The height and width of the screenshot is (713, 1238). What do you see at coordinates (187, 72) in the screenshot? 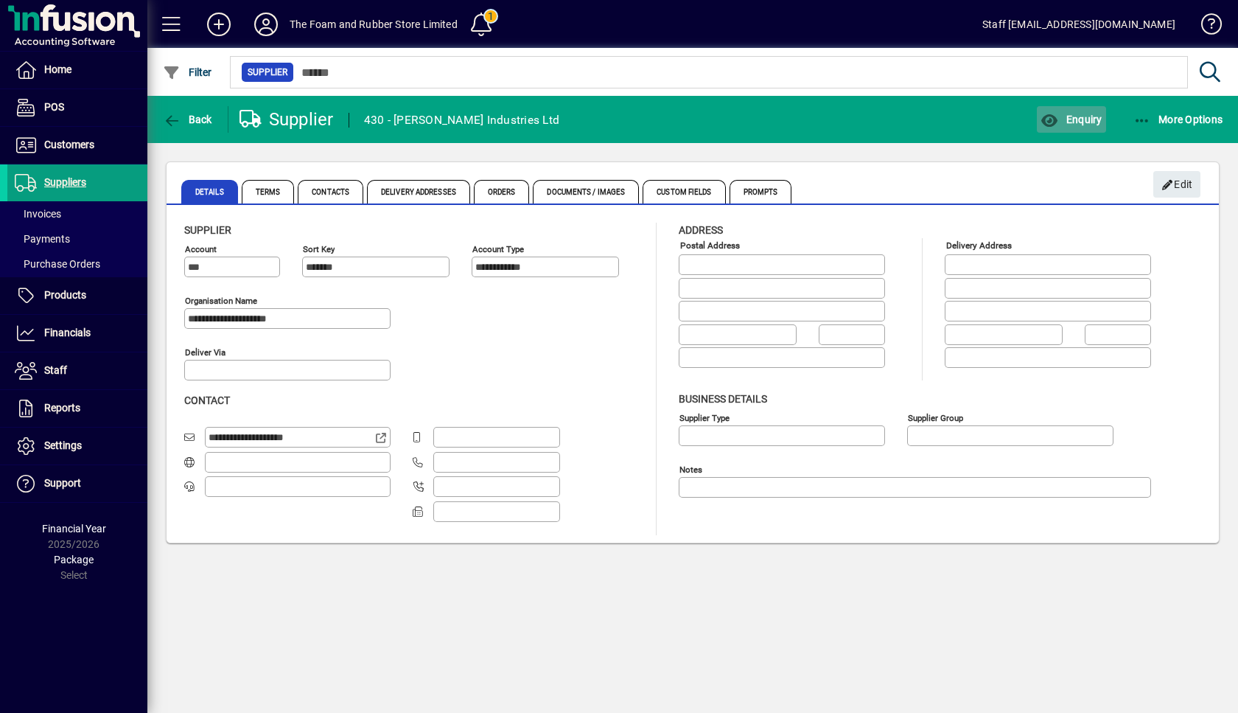
I see `span: Filter` at bounding box center [187, 72].